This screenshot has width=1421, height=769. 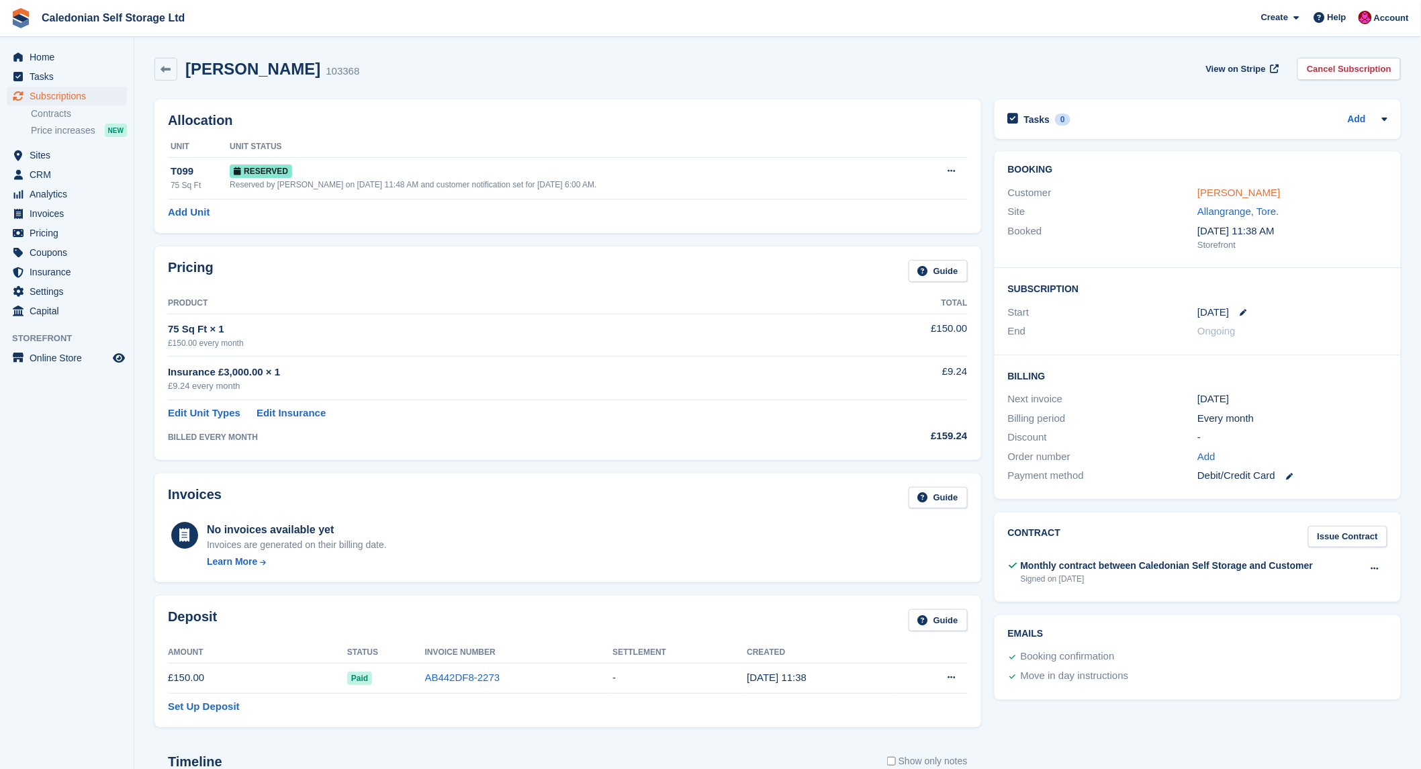 What do you see at coordinates (1102, 457) in the screenshot?
I see `div: Order number` at bounding box center [1102, 457].